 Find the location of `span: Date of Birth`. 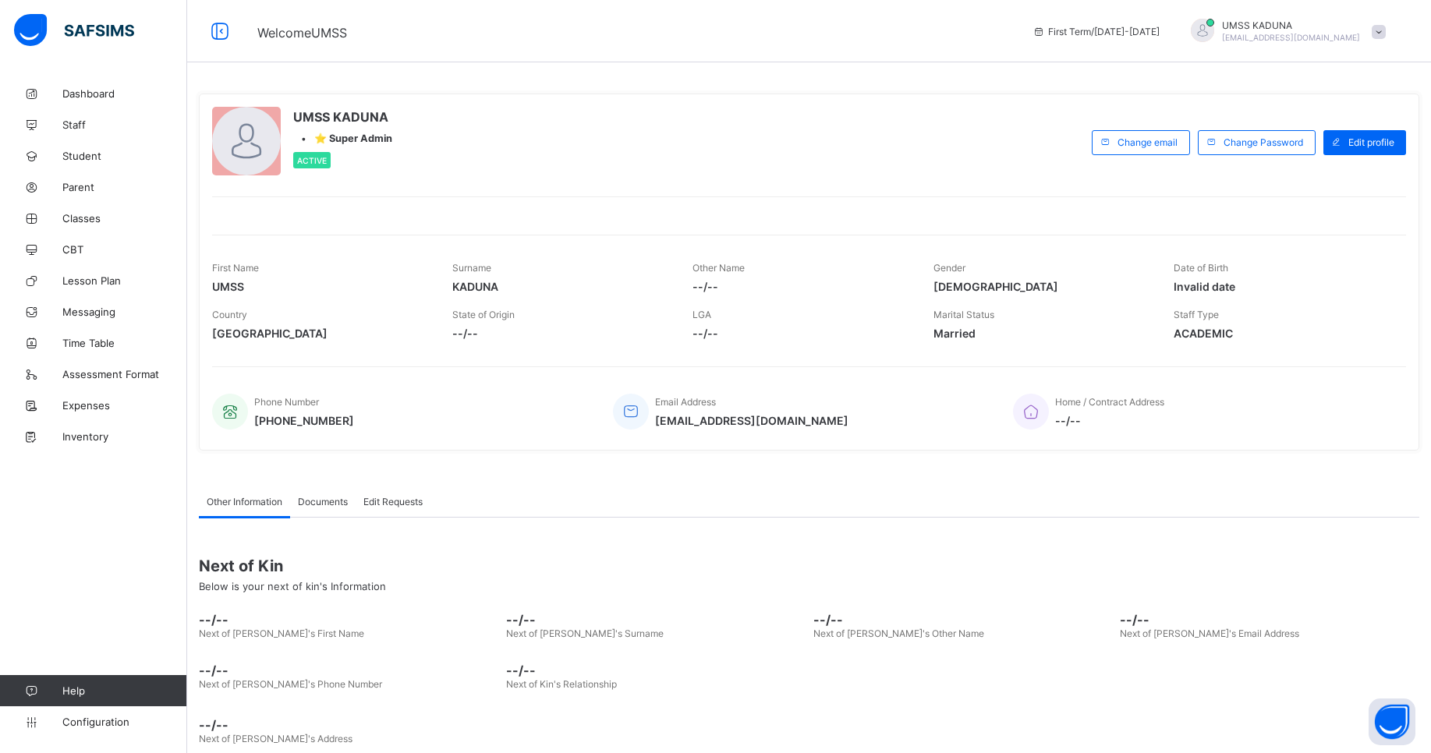

span: Date of Birth is located at coordinates (1201, 268).